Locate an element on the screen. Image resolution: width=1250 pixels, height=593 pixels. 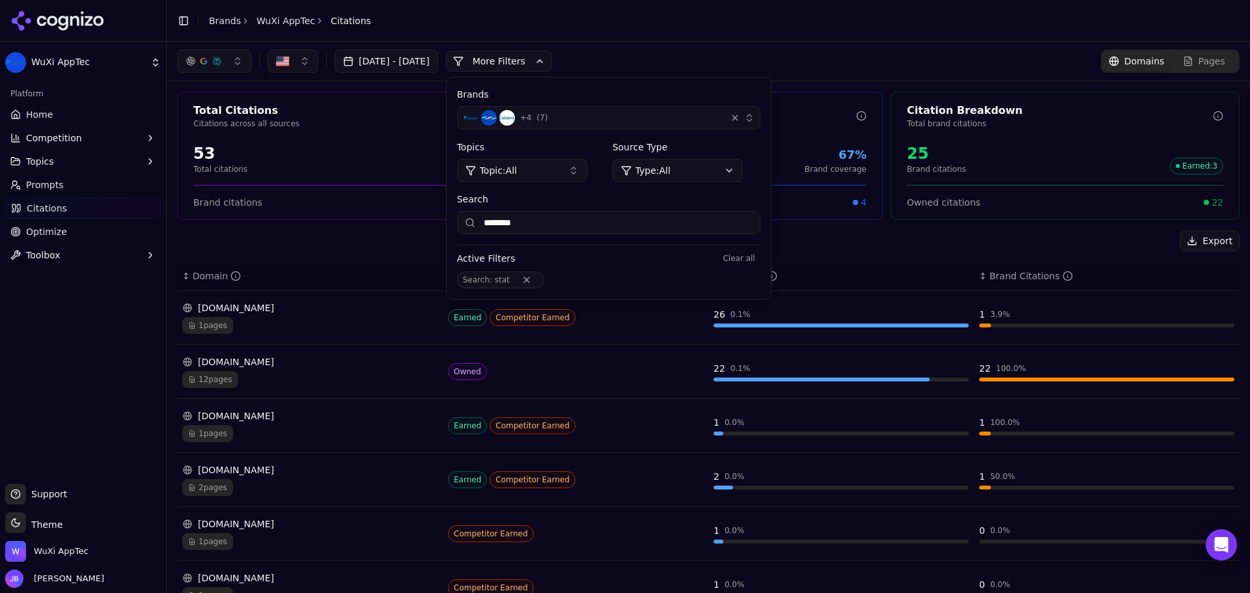
button: More Filters is located at coordinates (499, 61).